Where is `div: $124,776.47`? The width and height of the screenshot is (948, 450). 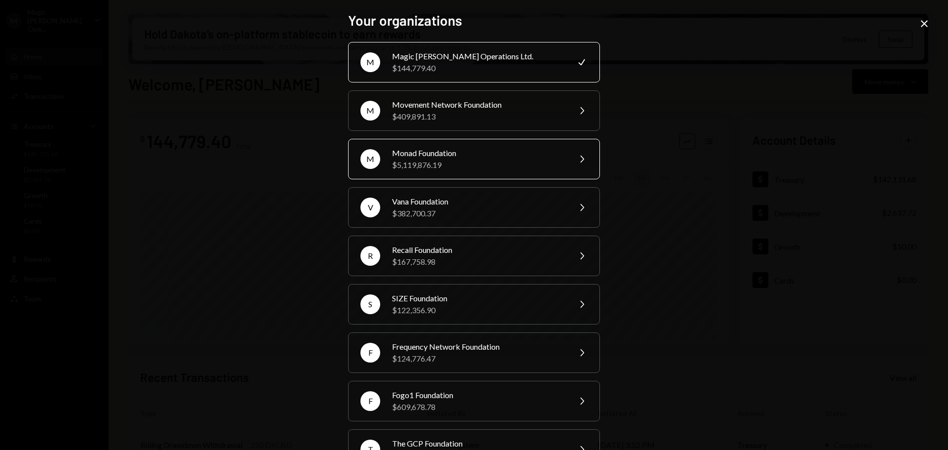 div: $124,776.47 is located at coordinates (478, 359).